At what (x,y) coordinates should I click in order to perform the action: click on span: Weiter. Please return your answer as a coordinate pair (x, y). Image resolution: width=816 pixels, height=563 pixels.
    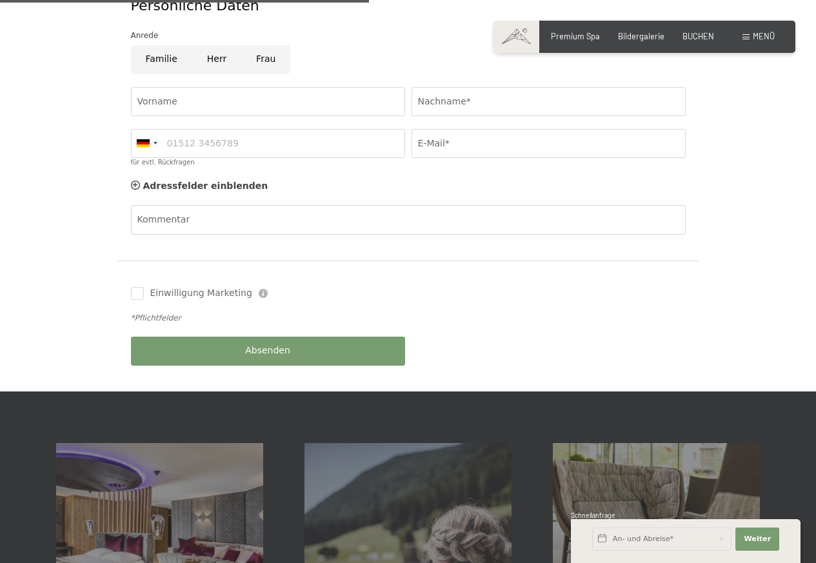
    Looking at the image, I should click on (758, 539).